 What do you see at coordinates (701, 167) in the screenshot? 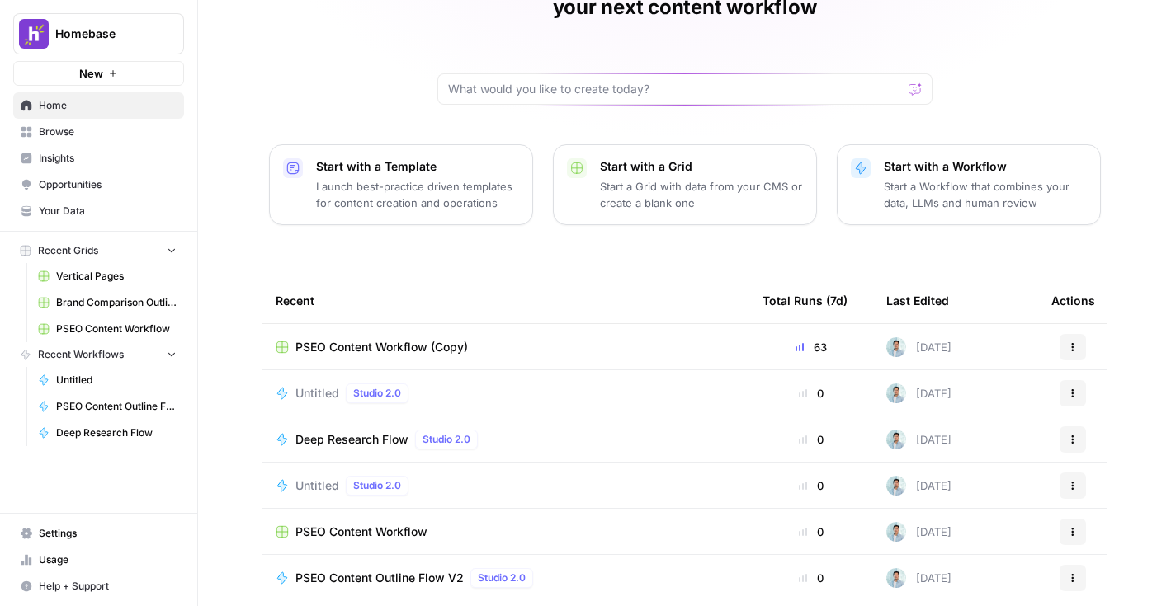
I see `p: Start with a Grid` at bounding box center [701, 167].